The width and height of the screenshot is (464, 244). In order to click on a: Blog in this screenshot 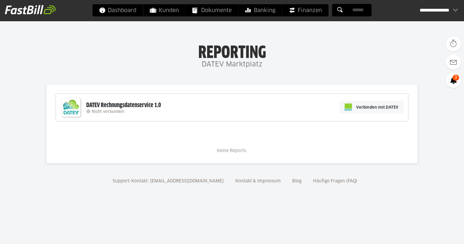, I will do `click(296, 181)`.